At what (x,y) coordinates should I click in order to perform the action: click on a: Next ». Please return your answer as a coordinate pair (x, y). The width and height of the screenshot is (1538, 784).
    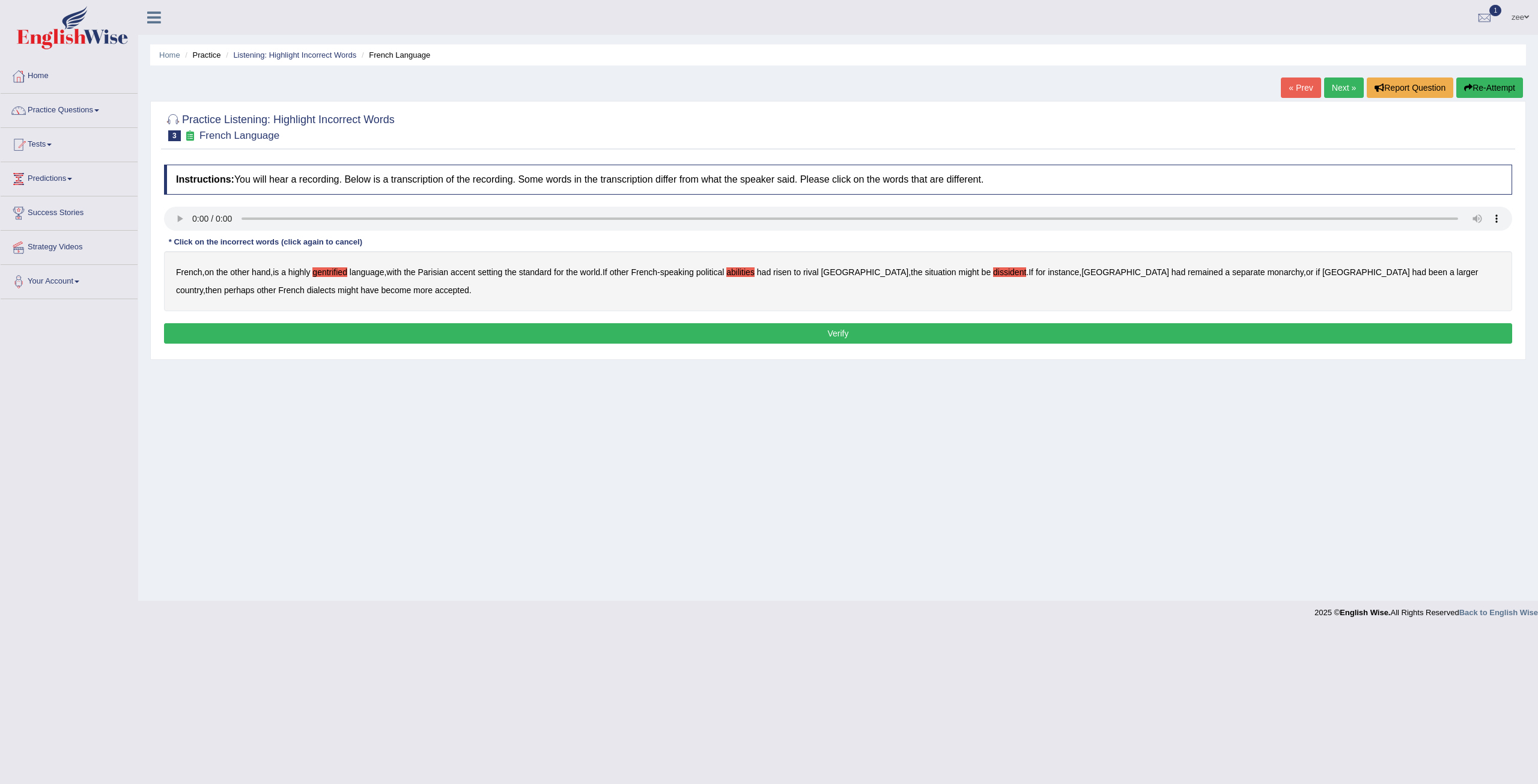
    Looking at the image, I should click on (1344, 87).